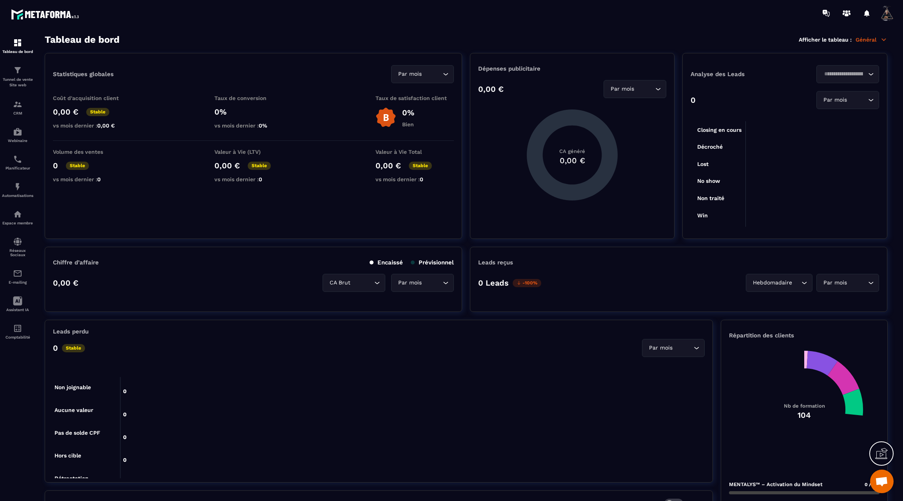 This screenshot has width=903, height=501. I want to click on p: Taux de conversion, so click(254, 98).